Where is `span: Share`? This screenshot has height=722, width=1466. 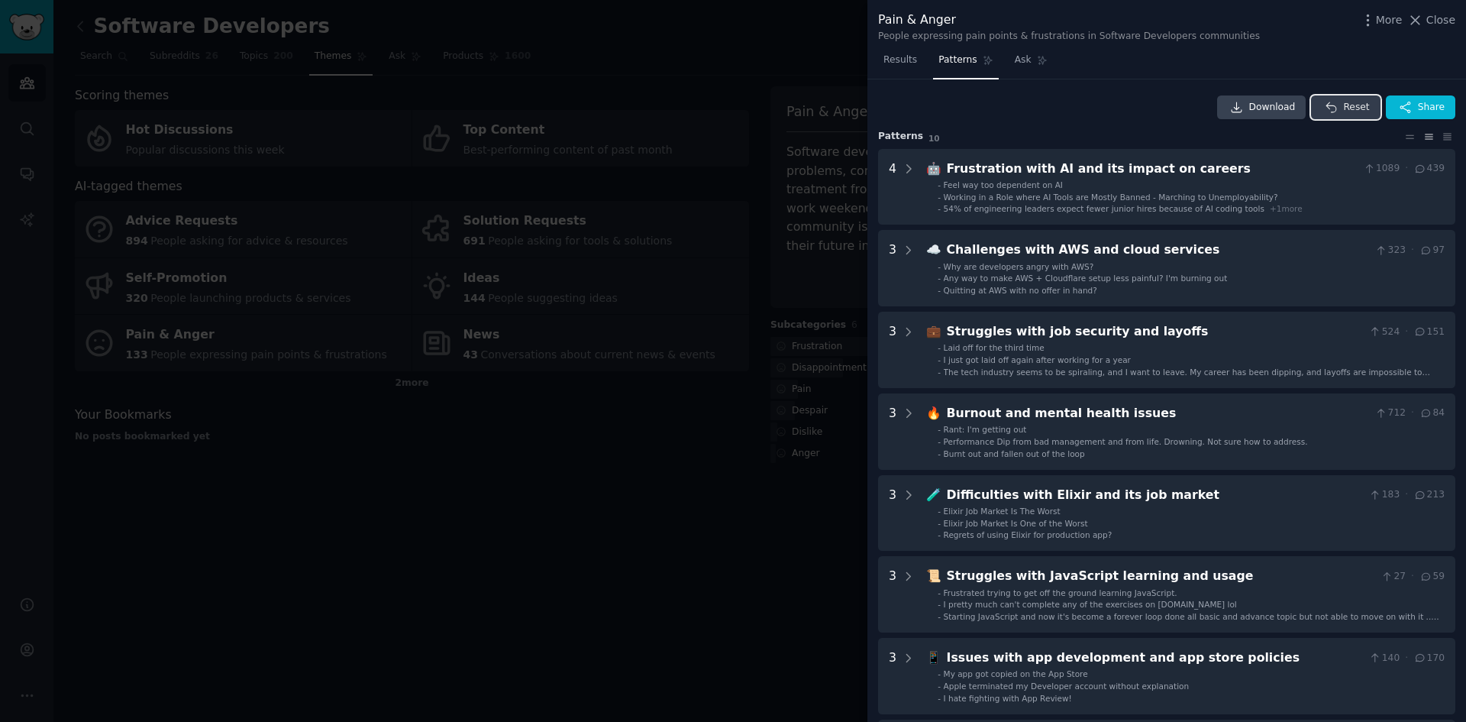
span: Share is located at coordinates (1431, 108).